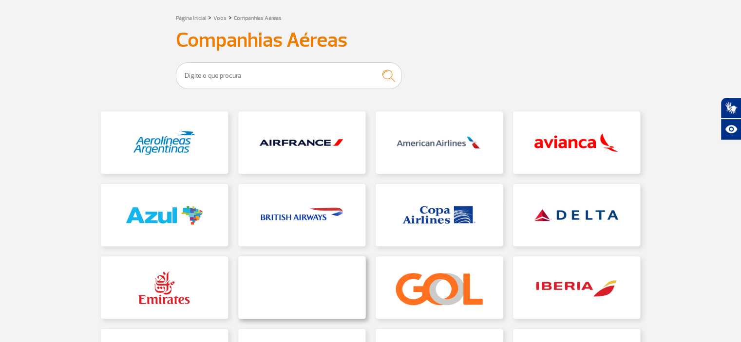 This screenshot has height=342, width=741. What do you see at coordinates (191, 18) in the screenshot?
I see `a: Página Inicial` at bounding box center [191, 18].